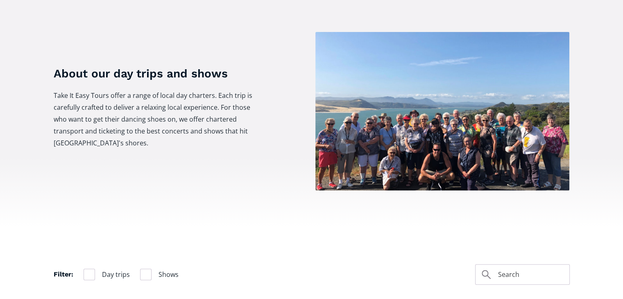 This screenshot has width=623, height=299. I want to click on h3: About our day trips and shows, so click(159, 73).